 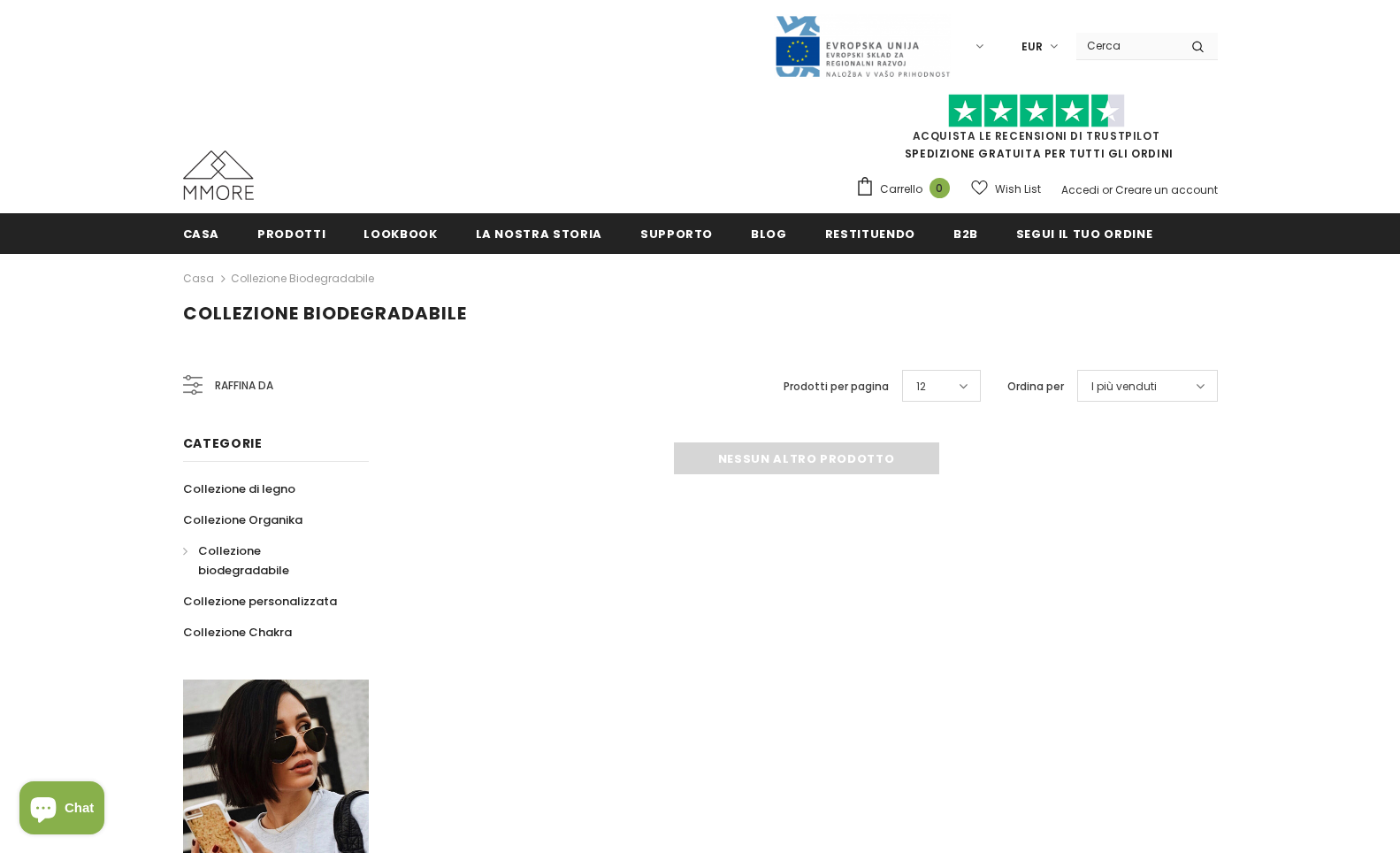 What do you see at coordinates (921, 387) in the screenshot?
I see `span: 12` at bounding box center [921, 387].